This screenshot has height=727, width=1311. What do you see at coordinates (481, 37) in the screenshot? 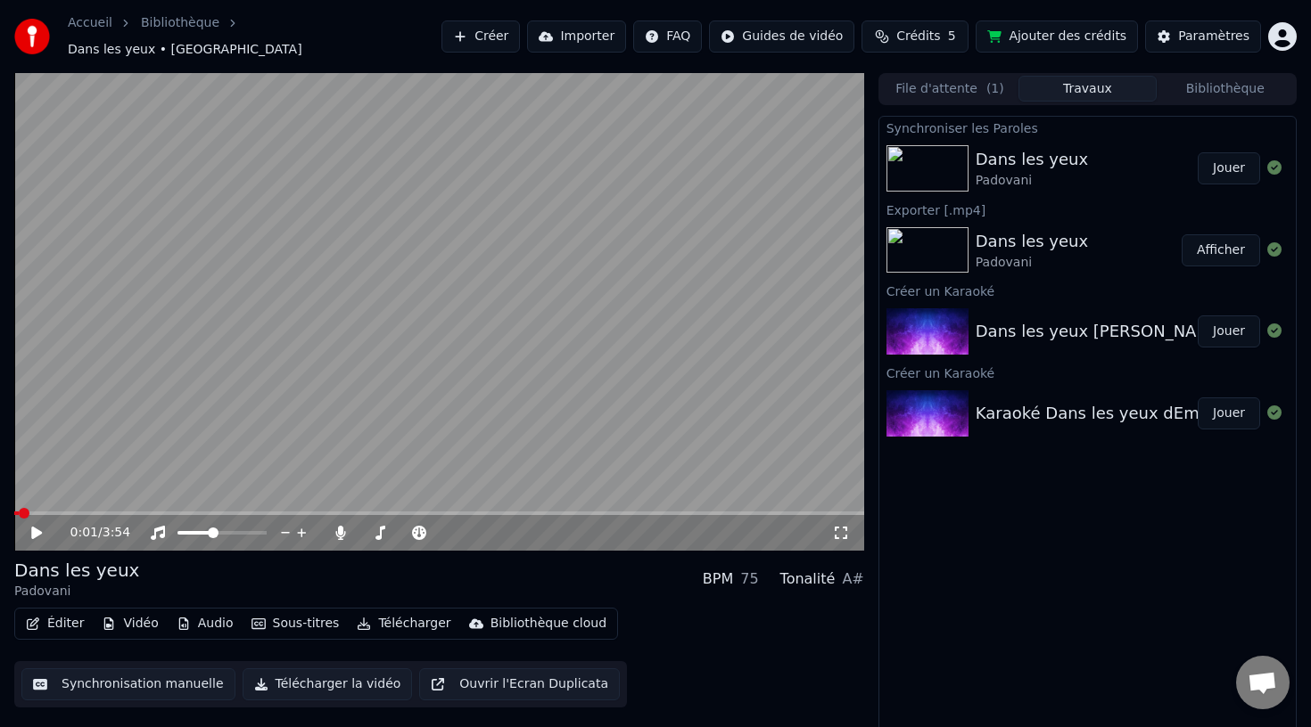
I see `button: Créer` at bounding box center [481, 37].